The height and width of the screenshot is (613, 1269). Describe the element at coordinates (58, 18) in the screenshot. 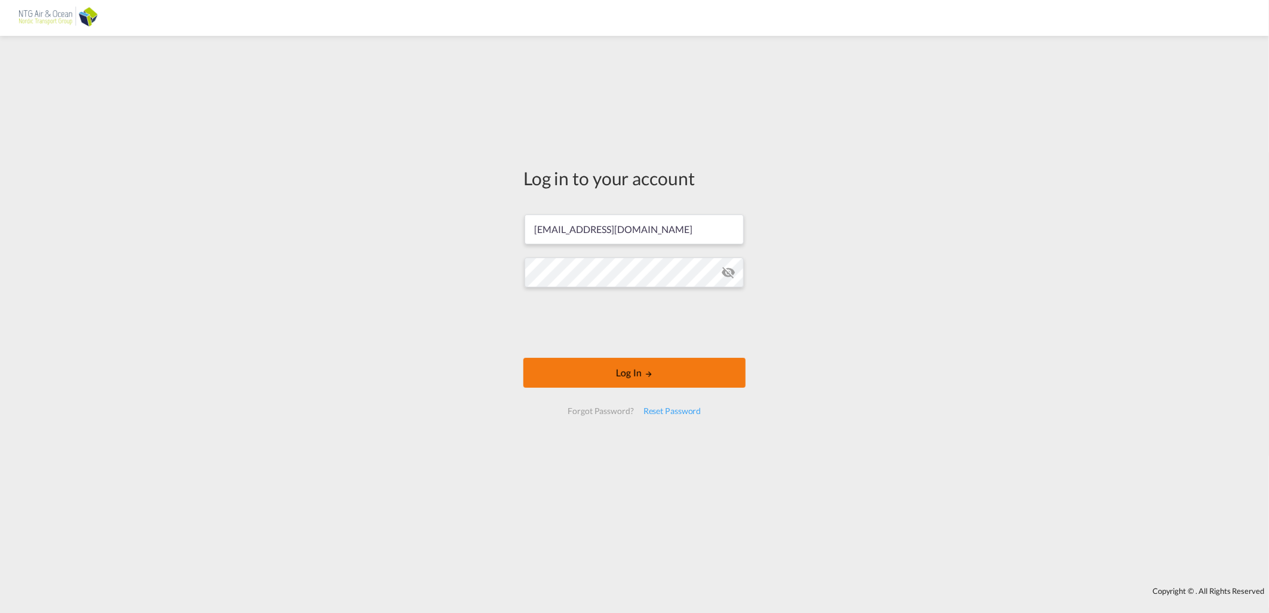

I see `img: af31b1c0b01f11ecbc353f8e72265e29.png` at that location.